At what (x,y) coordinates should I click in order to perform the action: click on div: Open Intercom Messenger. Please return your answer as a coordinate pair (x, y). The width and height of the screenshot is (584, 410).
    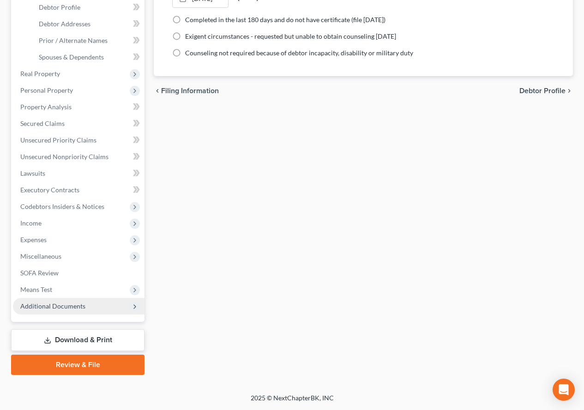
    Looking at the image, I should click on (563, 390).